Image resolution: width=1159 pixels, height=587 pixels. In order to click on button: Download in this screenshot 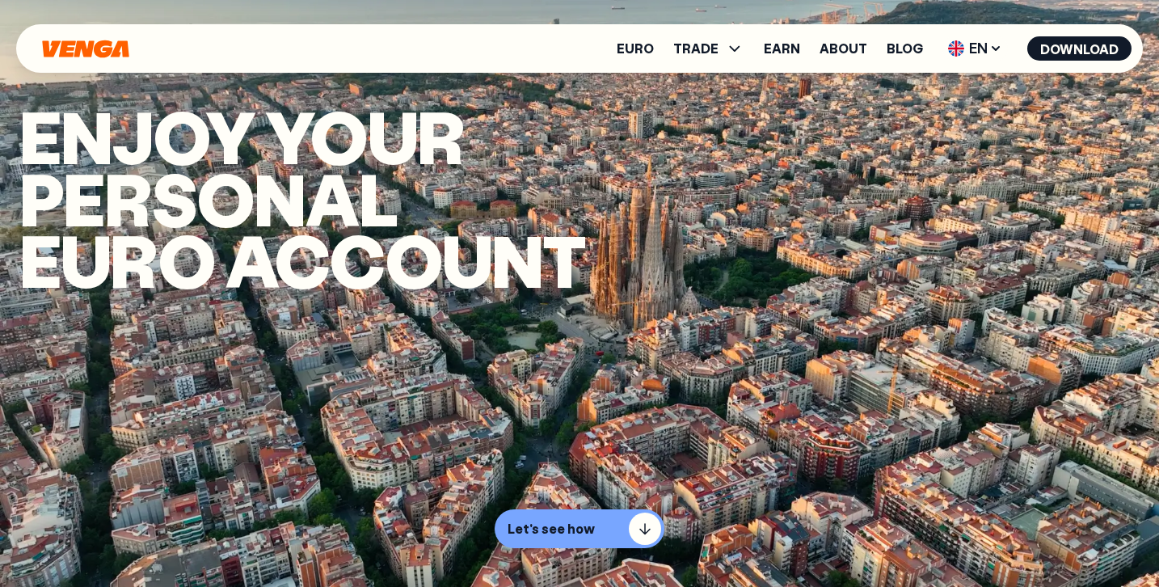, I will do `click(1079, 49)`.